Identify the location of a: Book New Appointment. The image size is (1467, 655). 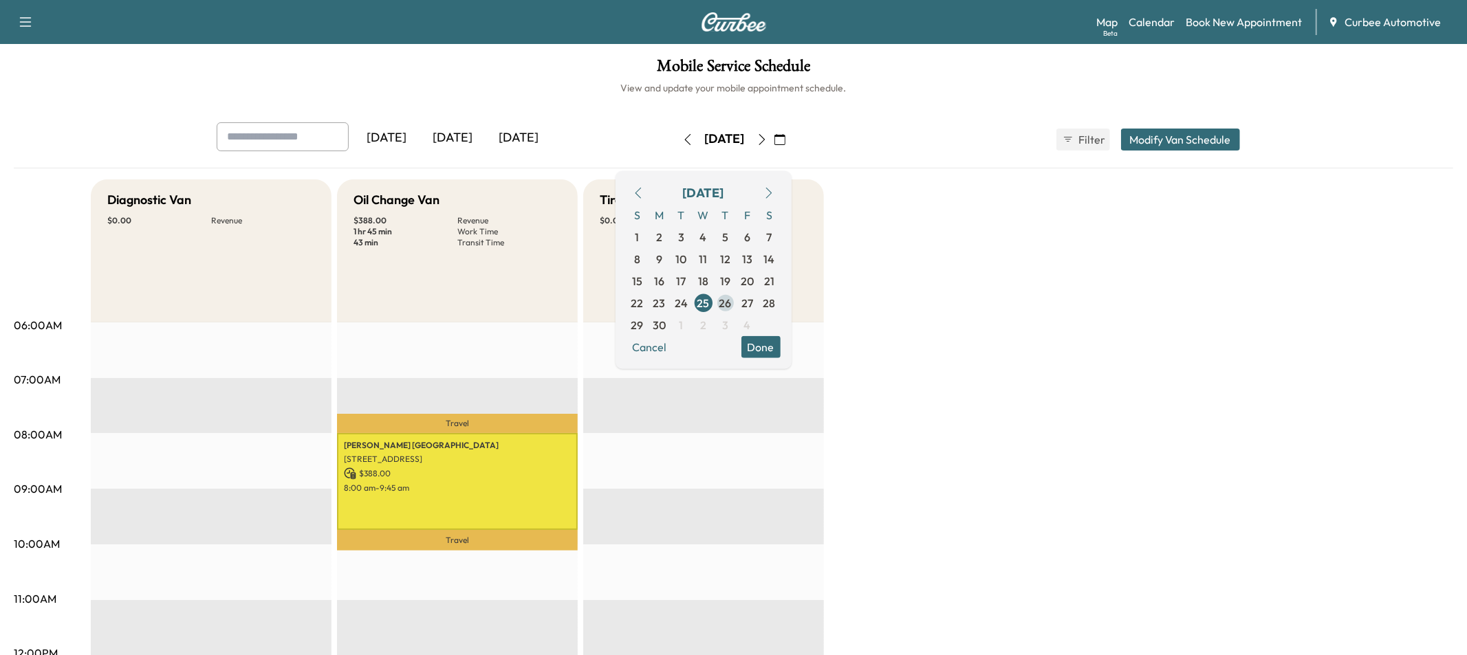
(1243, 22).